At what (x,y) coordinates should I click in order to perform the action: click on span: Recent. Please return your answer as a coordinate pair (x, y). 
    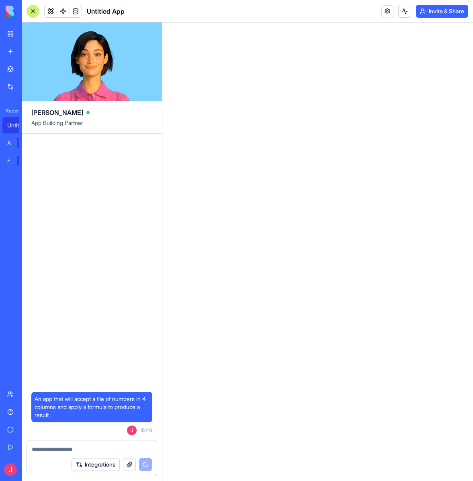
    Looking at the image, I should click on (11, 111).